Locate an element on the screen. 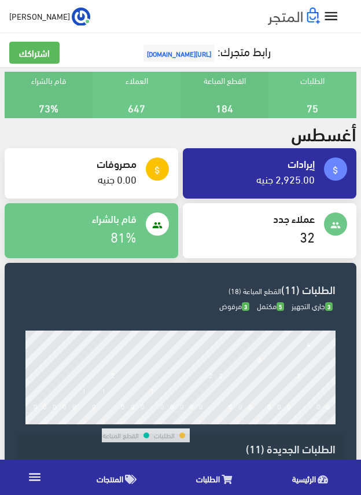  h3: الطلبات (11) is located at coordinates (180, 289).